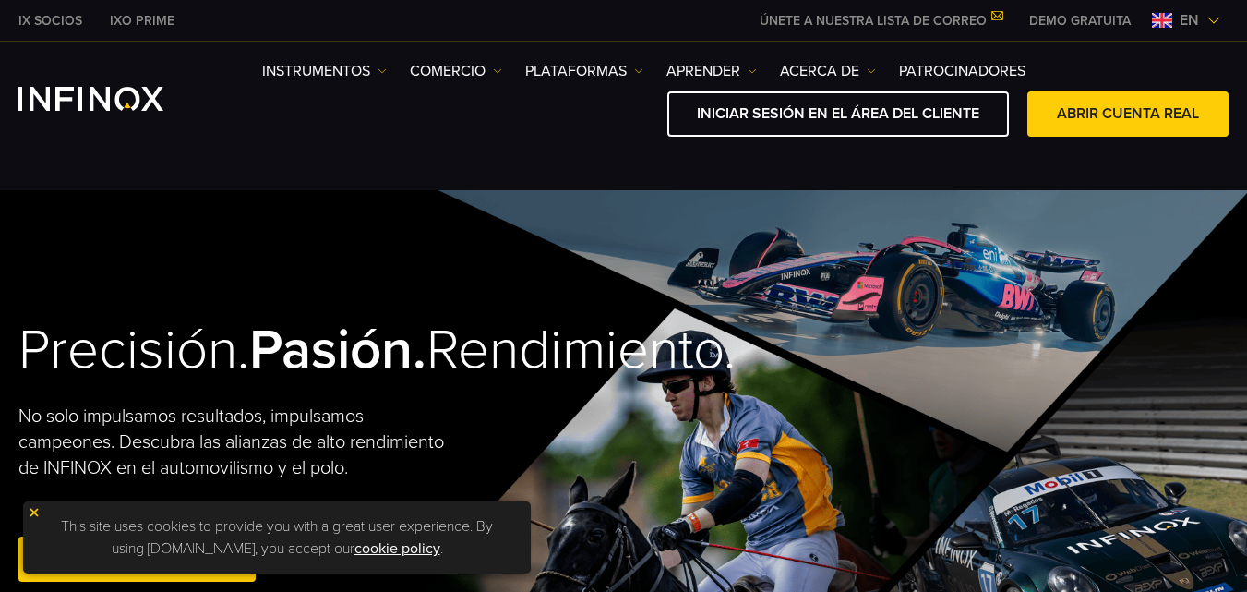 This screenshot has height=592, width=1247. What do you see at coordinates (1080, 20) in the screenshot?
I see `a: INFINOX MENU` at bounding box center [1080, 20].